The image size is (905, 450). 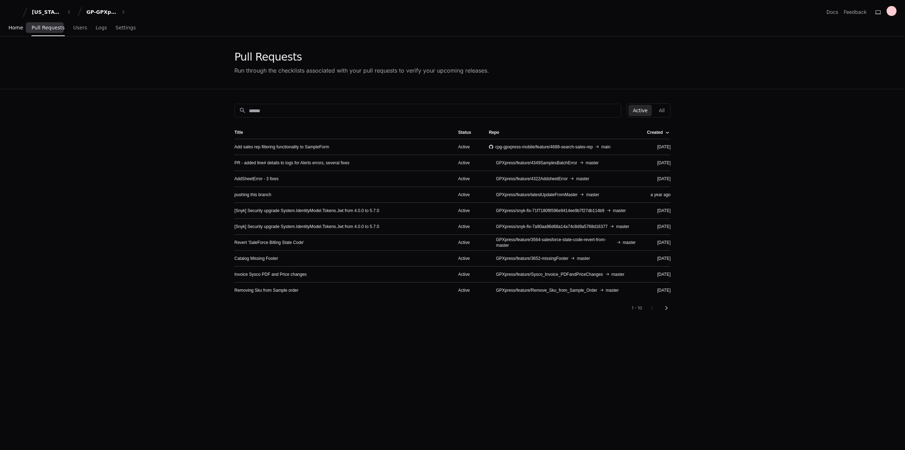 What do you see at coordinates (256, 179) in the screenshot?
I see `a: AddSheetError - 3 fixes` at bounding box center [256, 179].